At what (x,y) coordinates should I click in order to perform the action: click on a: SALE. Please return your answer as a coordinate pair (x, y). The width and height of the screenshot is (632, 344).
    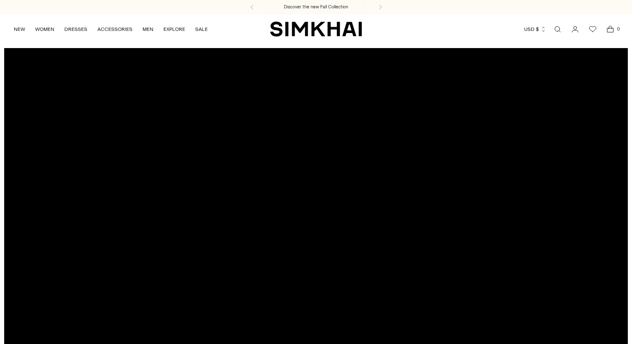
    Looking at the image, I should click on (202, 29).